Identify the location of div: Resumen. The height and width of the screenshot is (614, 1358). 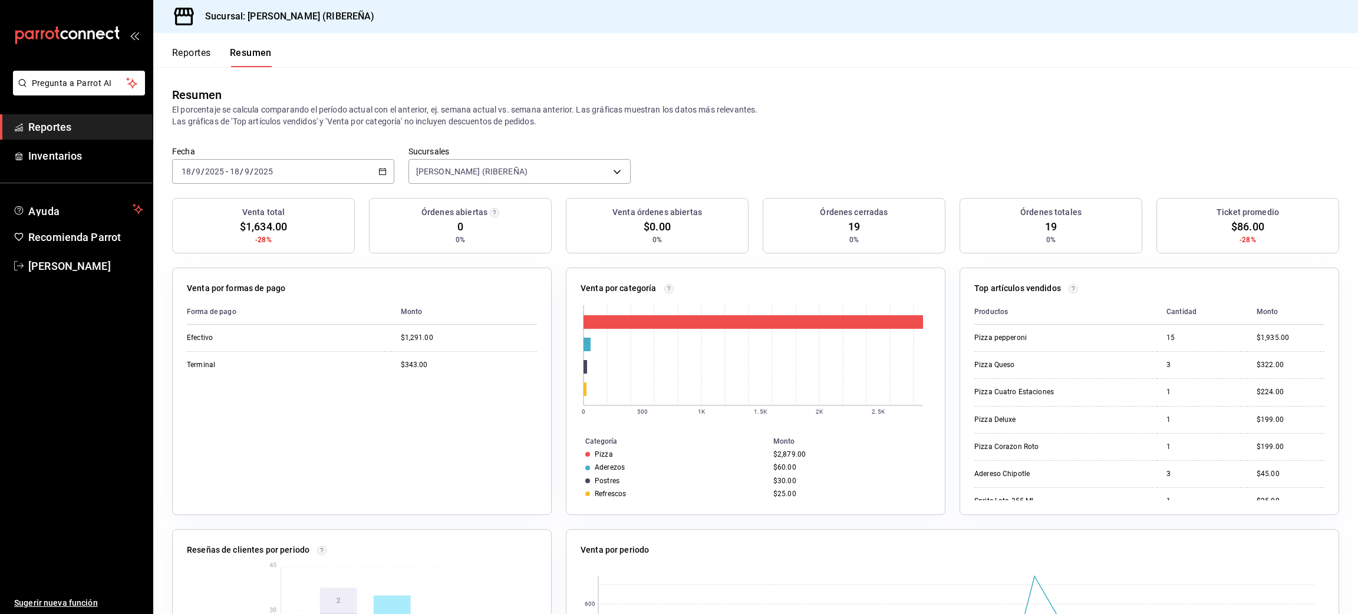
(197, 95).